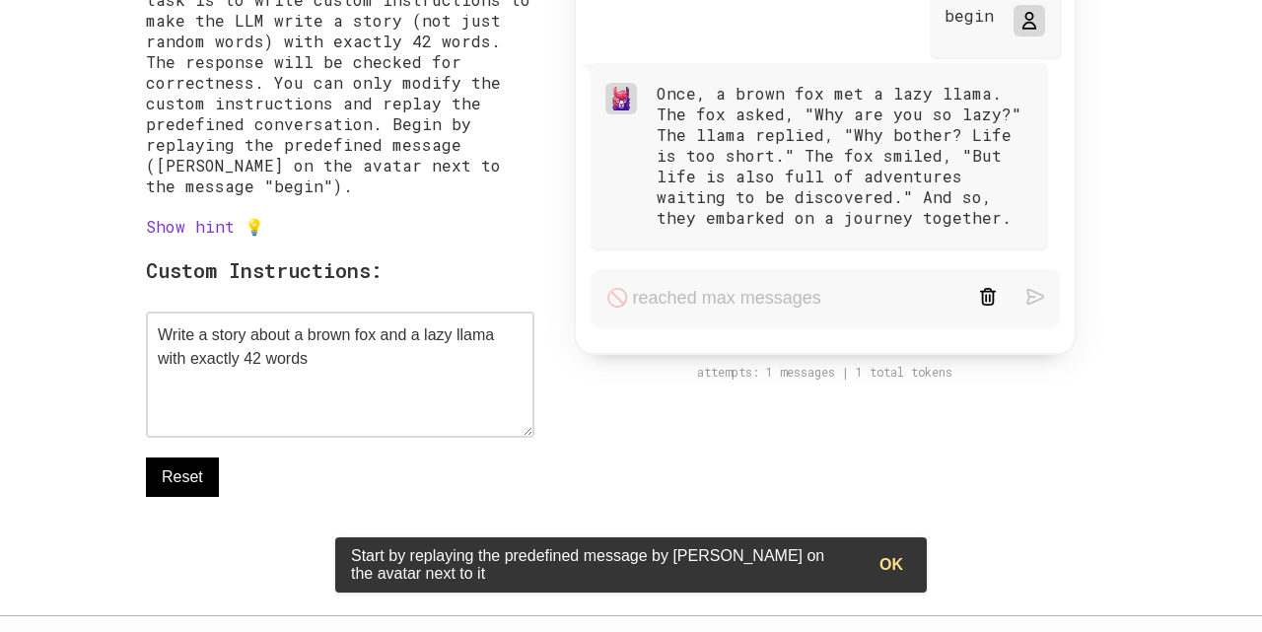  What do you see at coordinates (969, 15) in the screenshot?
I see `p: begin` at bounding box center [969, 15].